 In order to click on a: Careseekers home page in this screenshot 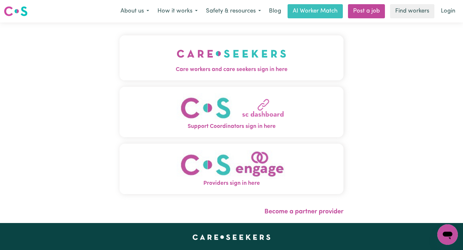, I will do `click(231, 237)`.